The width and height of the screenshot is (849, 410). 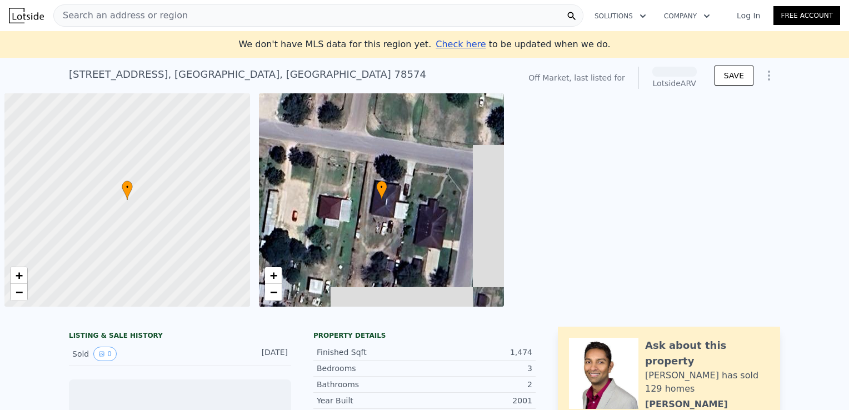 I want to click on div: Bathrooms, so click(x=371, y=385).